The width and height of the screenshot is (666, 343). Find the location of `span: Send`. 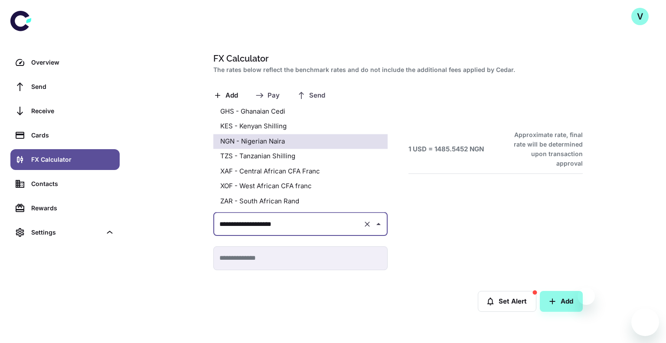

span: Send is located at coordinates (317, 95).